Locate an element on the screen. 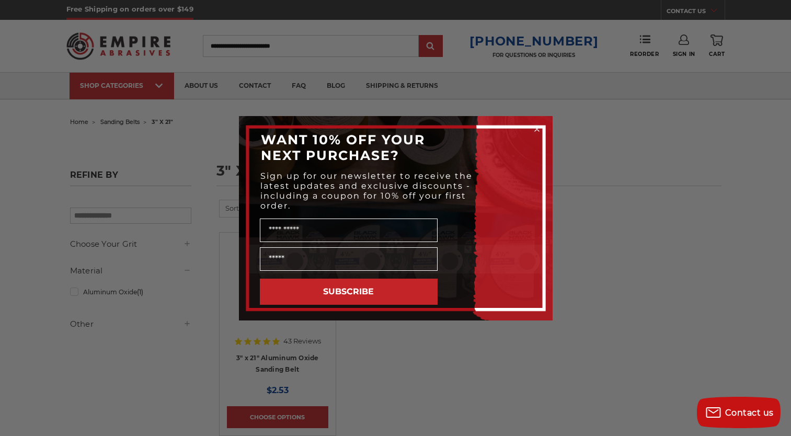 Image resolution: width=791 pixels, height=436 pixels. span: Contact us is located at coordinates (749, 412).